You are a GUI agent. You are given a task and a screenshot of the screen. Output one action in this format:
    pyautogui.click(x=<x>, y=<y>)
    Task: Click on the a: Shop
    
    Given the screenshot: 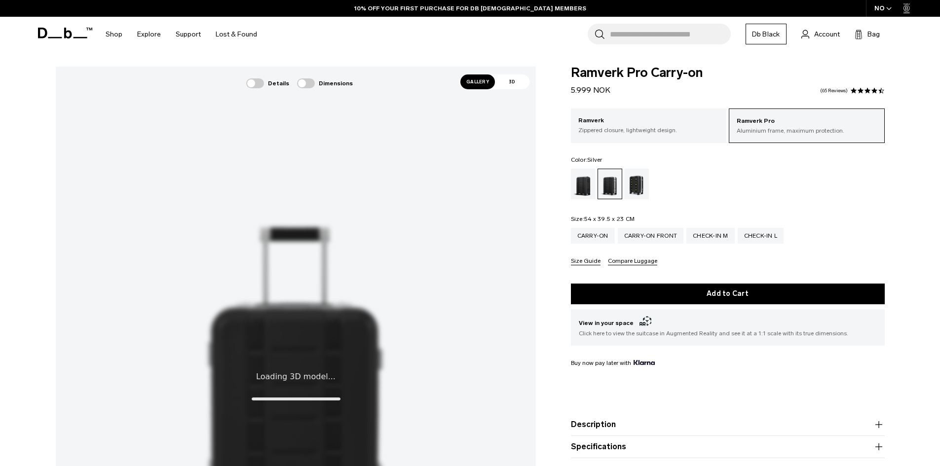 What is the action you would take?
    pyautogui.click(x=114, y=34)
    